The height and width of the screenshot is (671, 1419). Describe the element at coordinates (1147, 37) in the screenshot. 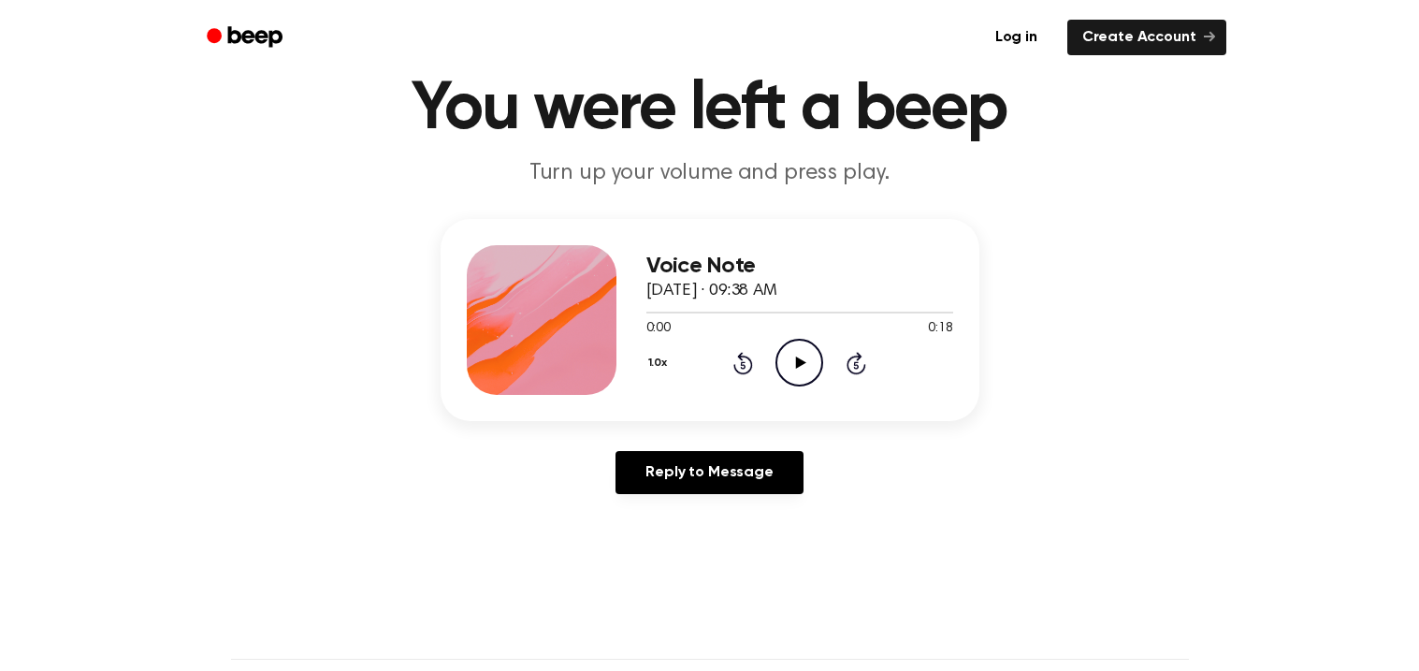

I see `a: Create Account` at that location.